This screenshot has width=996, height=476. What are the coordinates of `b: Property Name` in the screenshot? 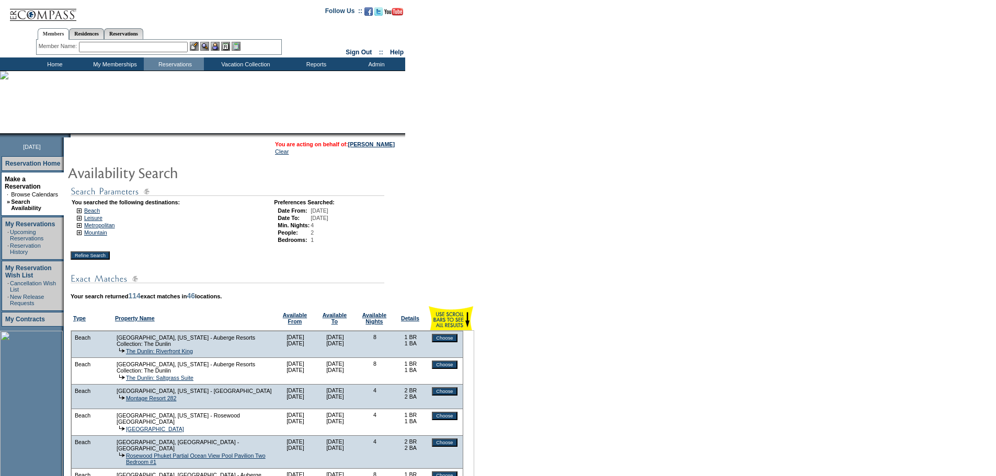 It's located at (135, 318).